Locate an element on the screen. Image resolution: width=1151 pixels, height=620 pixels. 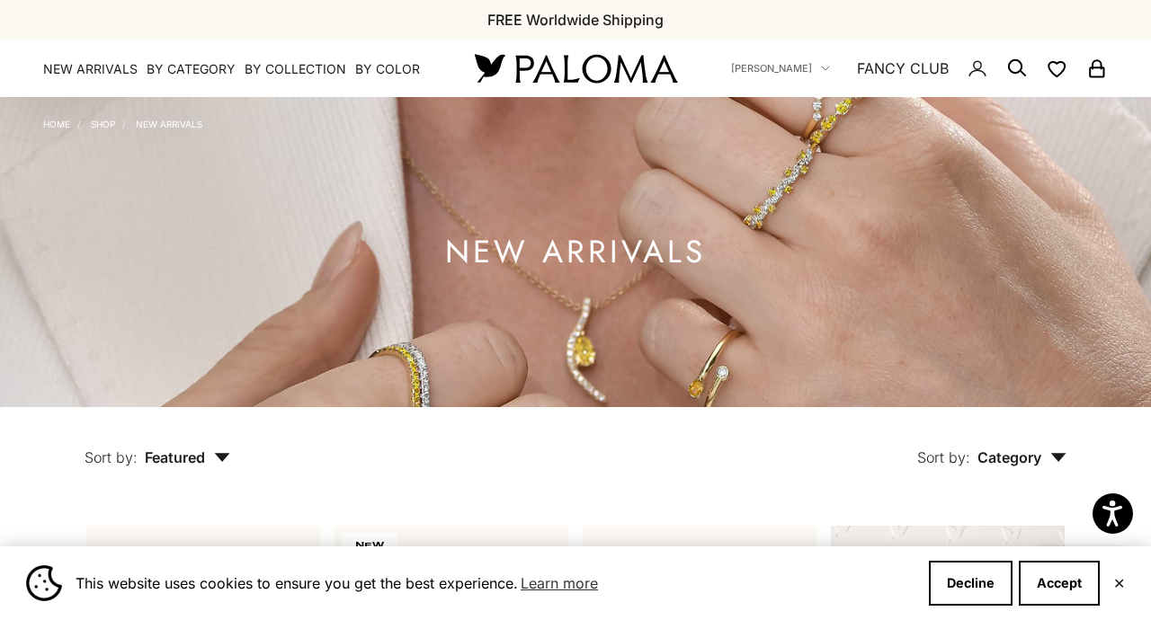
span: This website uses cookies to ensure you get the best experience. is located at coordinates (495, 584).